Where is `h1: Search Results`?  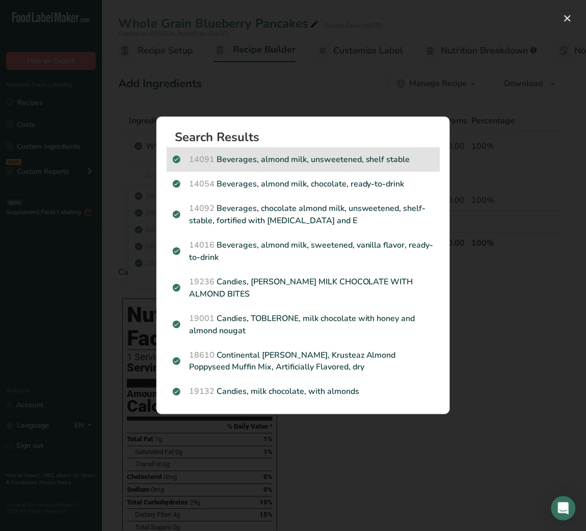
h1: Search Results is located at coordinates (307, 137).